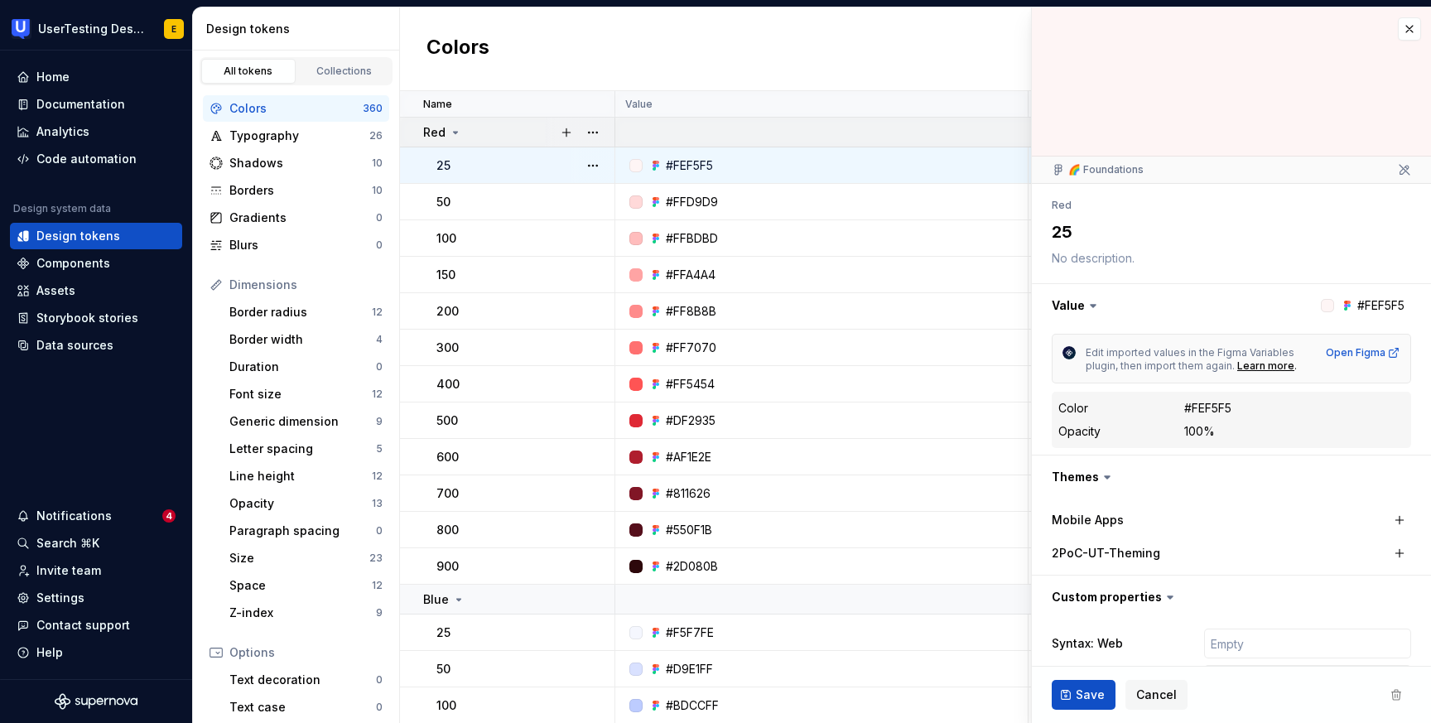  Describe the element at coordinates (96, 318) in the screenshot. I see `a: Storybook stories` at that location.